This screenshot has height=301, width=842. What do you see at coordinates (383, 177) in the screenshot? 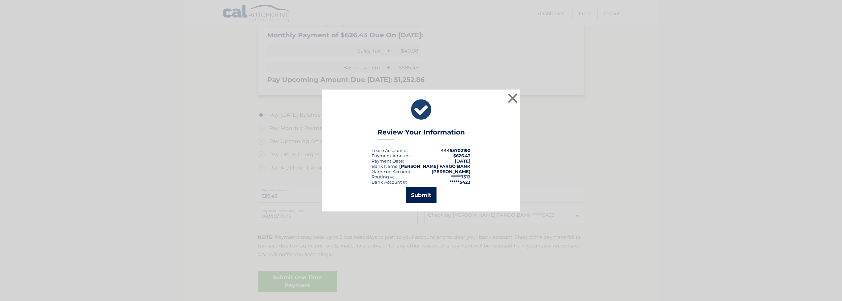
I see `div: Routing #:` at bounding box center [383, 177].